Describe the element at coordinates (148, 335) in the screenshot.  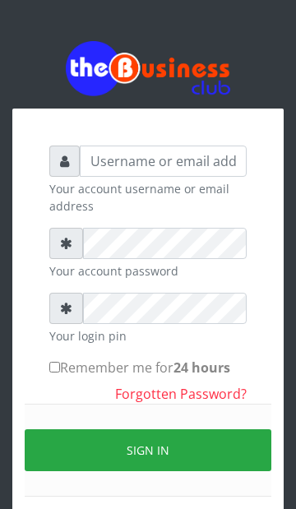
I see `small: Your login pin` at that location.